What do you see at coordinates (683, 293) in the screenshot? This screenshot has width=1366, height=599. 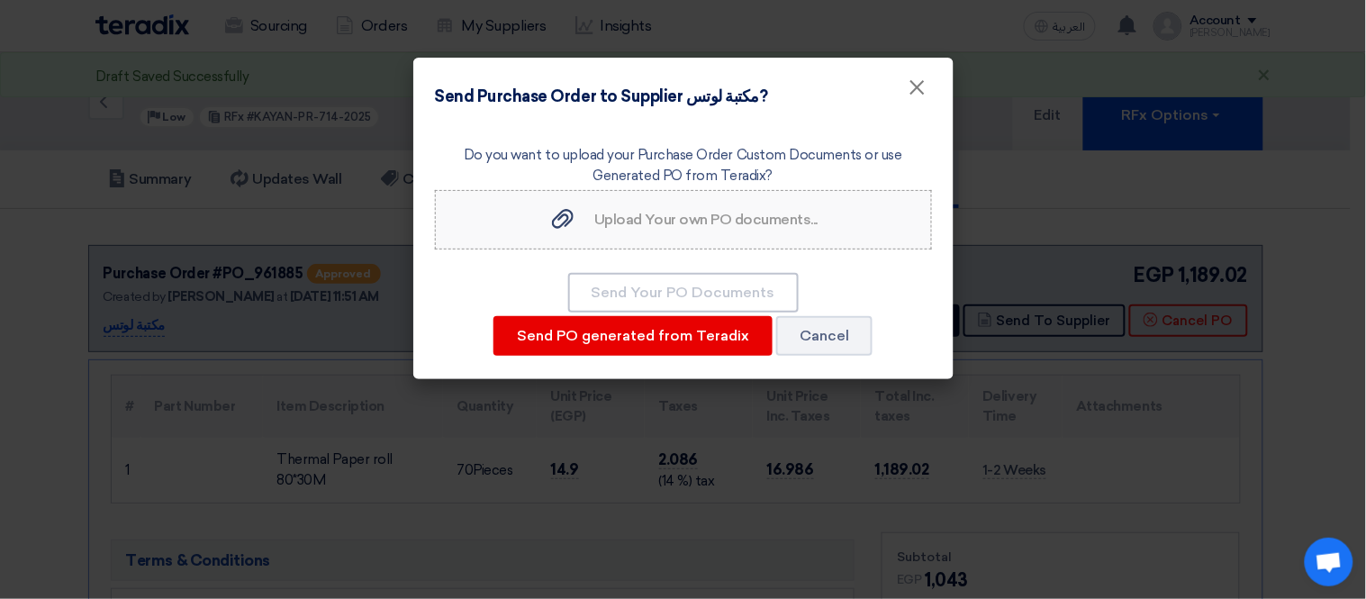 I see `button: Send Your PO Documents` at bounding box center [683, 293].